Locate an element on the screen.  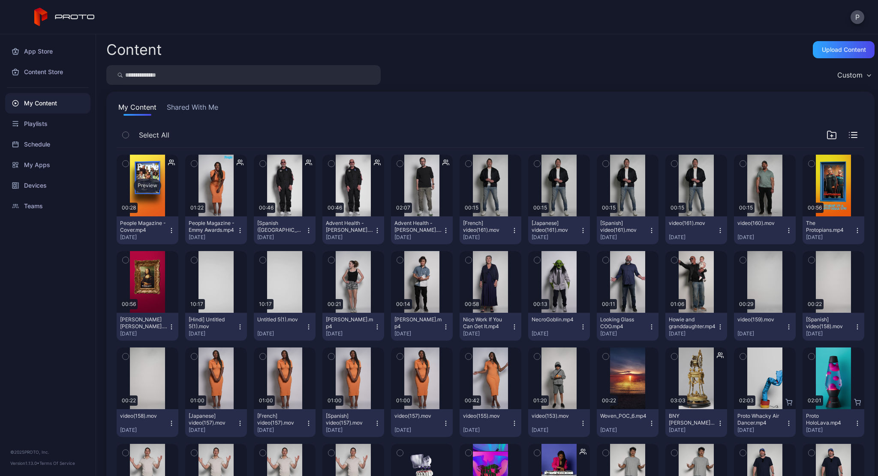
div: Looking Glass COO.mp4 is located at coordinates (624, 323).